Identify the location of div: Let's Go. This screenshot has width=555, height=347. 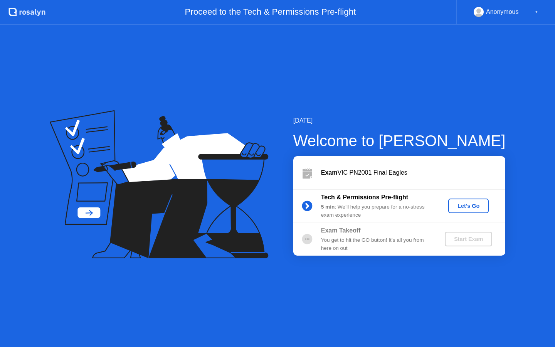
(468, 206).